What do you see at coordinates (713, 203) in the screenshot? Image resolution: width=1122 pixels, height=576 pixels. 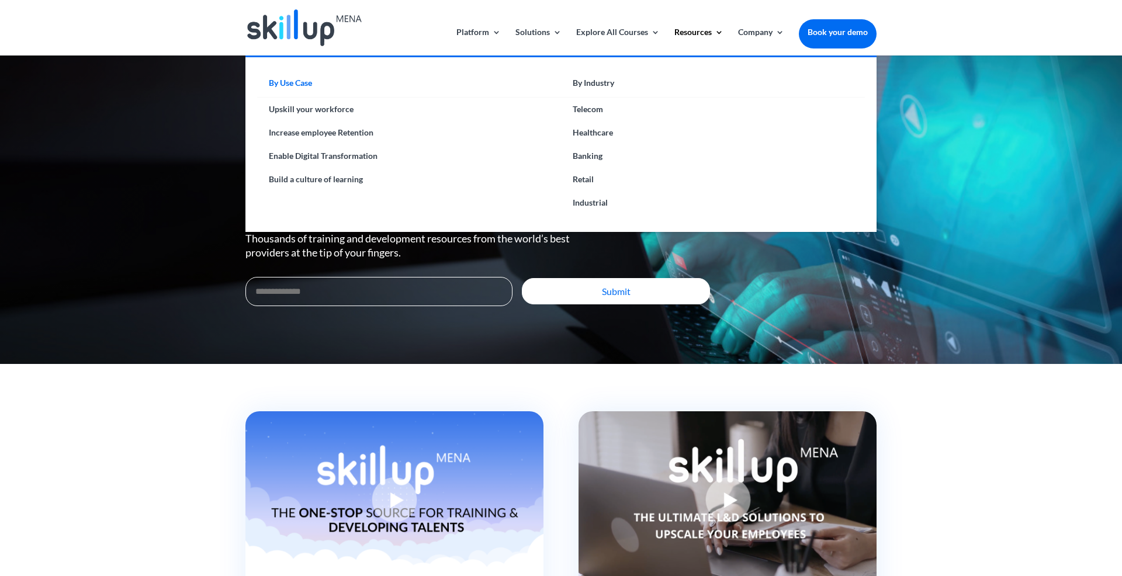 I see `a: Industrial` at bounding box center [713, 203].